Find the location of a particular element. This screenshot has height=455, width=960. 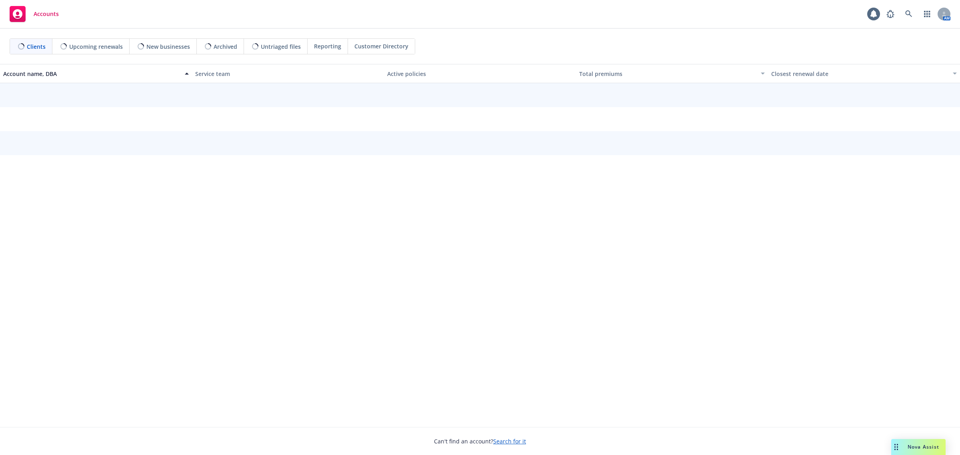

button: Service team is located at coordinates (288, 74).